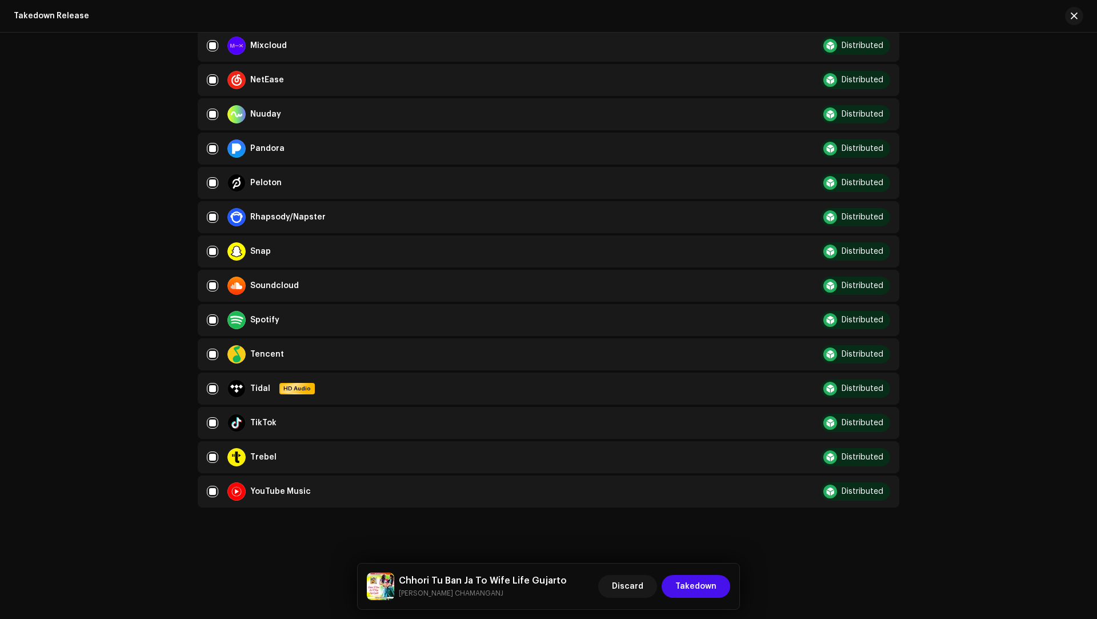  I want to click on small: Chhori Tu Ban Ja To Wife Life Gujarto, so click(483, 593).